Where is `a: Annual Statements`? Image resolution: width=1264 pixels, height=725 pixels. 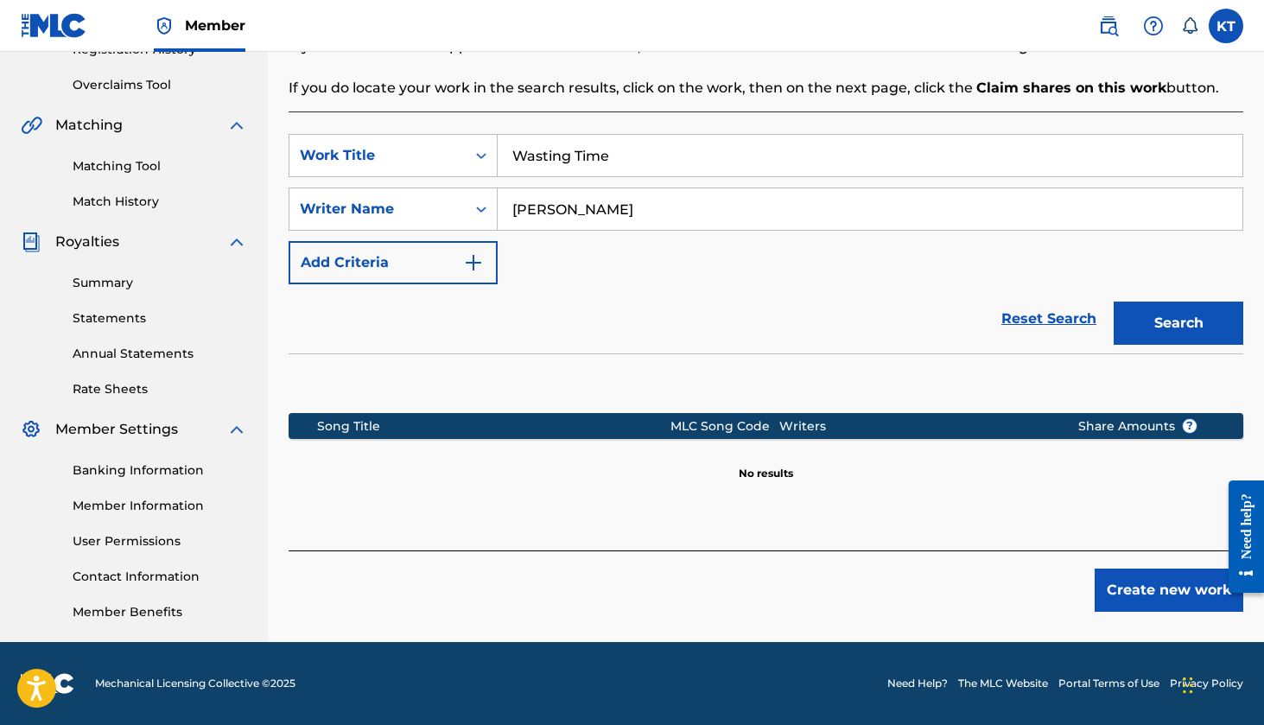
a: Annual Statements is located at coordinates (160, 353).